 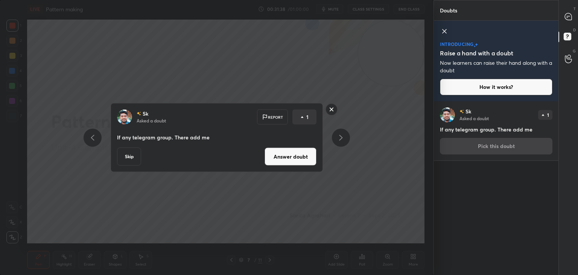 What do you see at coordinates (217, 137) in the screenshot?
I see `p: If any telegram group. There add me` at bounding box center [217, 137].